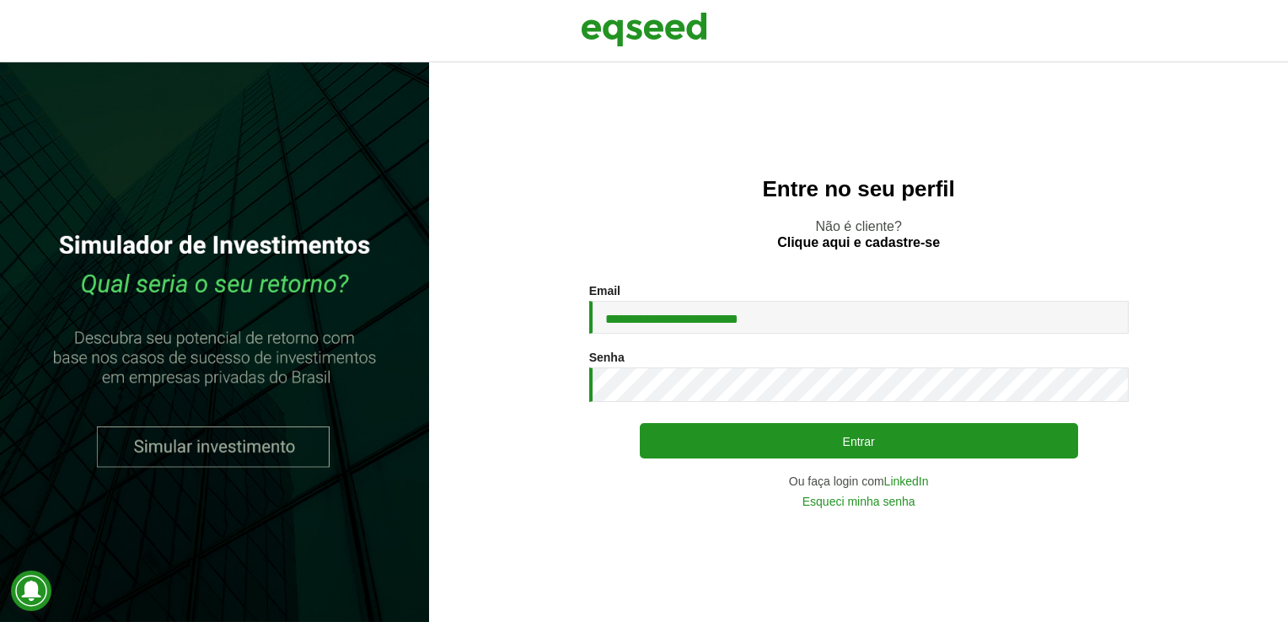 This screenshot has width=1288, height=622. Describe the element at coordinates (605, 291) in the screenshot. I see `label: Email` at that location.